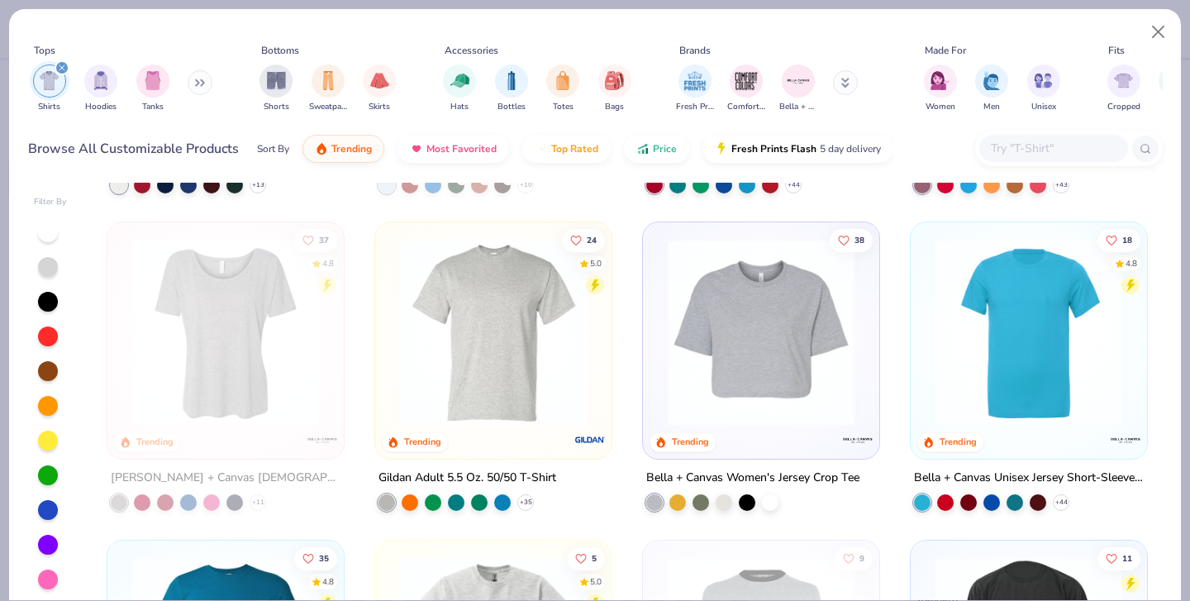 The image size is (1190, 601). What do you see at coordinates (379, 80) in the screenshot?
I see `img: Skirts Image` at bounding box center [379, 80].